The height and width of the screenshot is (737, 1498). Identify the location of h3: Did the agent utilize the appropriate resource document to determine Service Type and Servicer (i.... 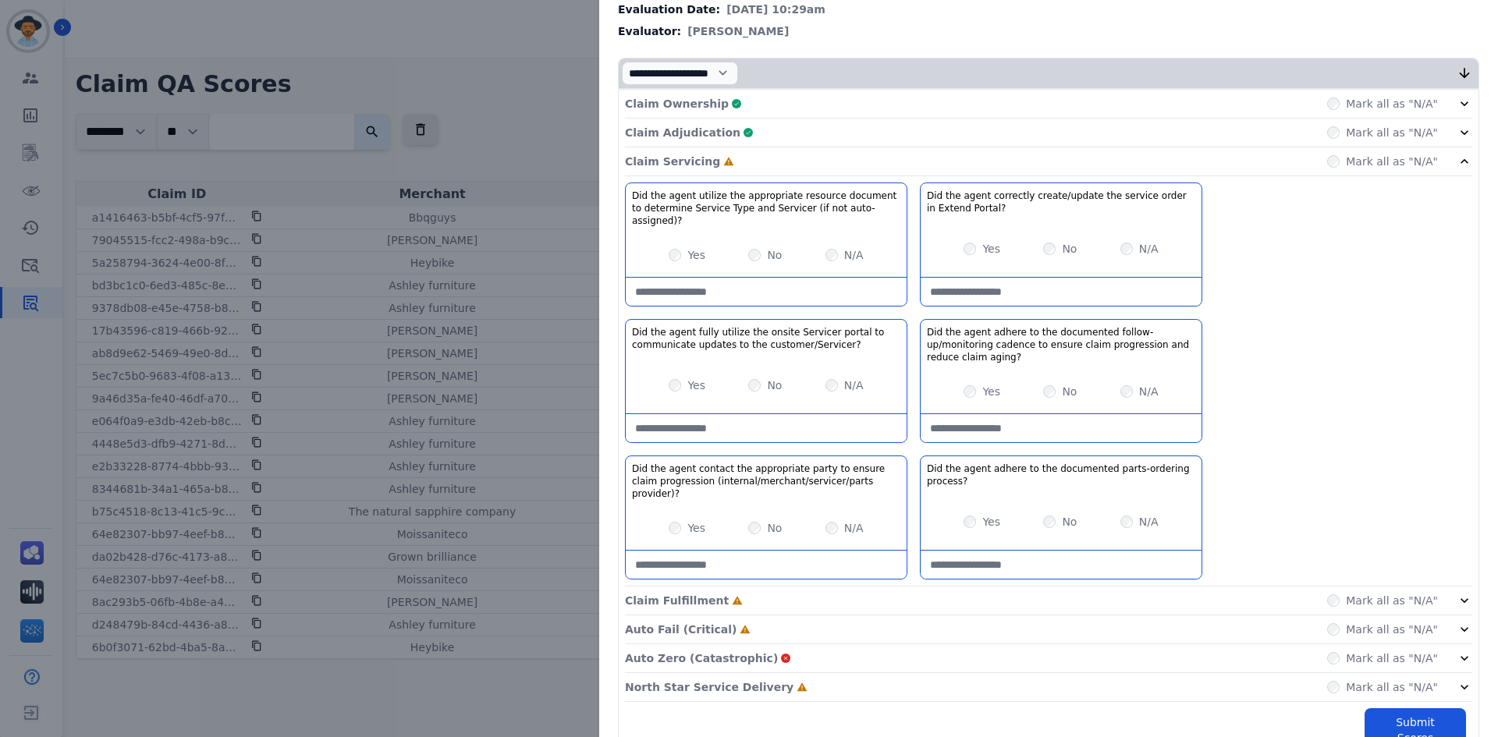
(766, 208).